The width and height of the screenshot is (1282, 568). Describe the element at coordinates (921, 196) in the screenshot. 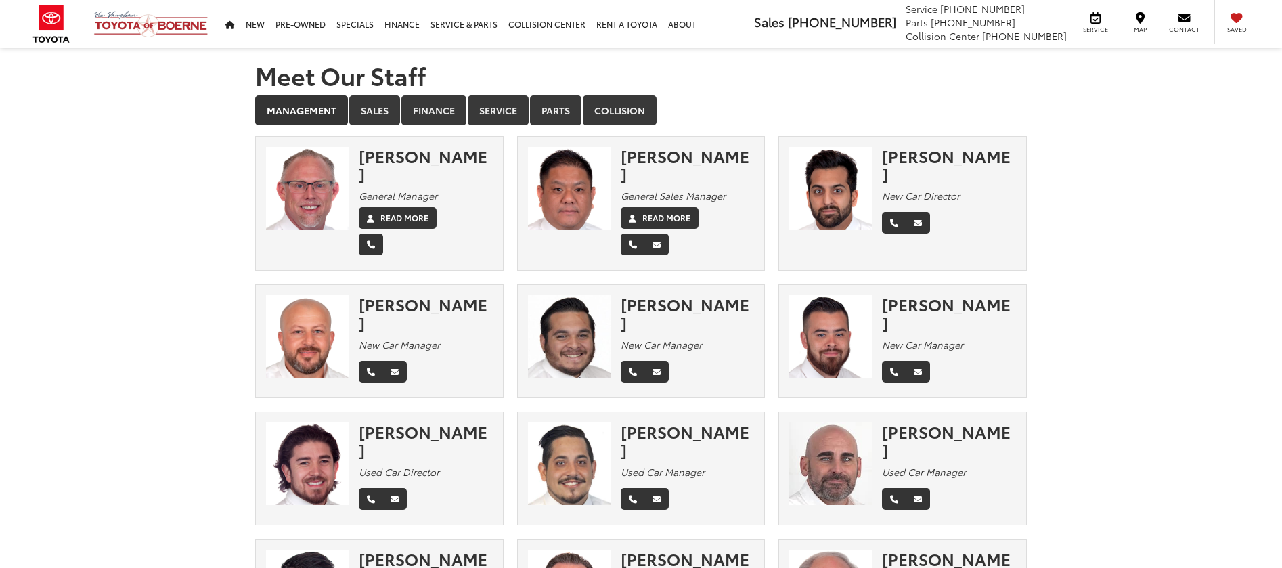

I see `em: New Car Director` at that location.